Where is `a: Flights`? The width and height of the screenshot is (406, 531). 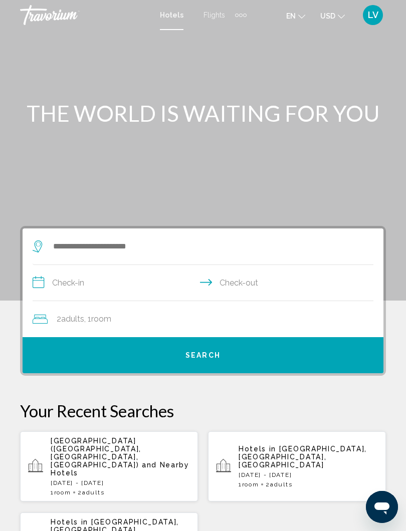
a: Flights is located at coordinates (214, 15).